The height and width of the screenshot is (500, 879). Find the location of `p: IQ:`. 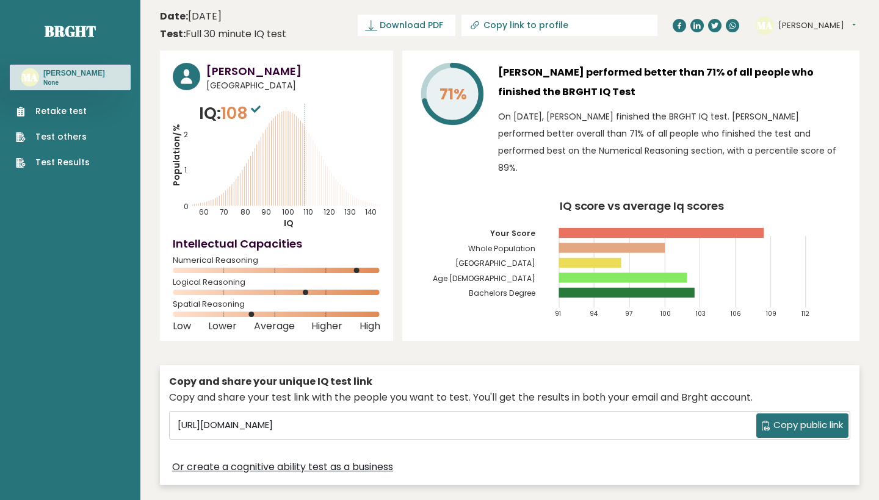

p: IQ: is located at coordinates (231, 114).